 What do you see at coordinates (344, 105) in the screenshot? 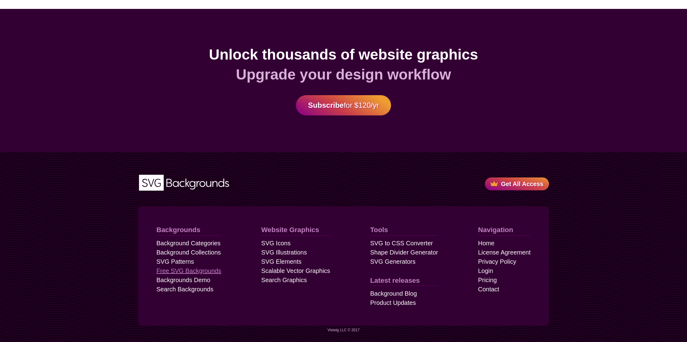
I see `a: Subscribefor $120/yr` at bounding box center [344, 105].